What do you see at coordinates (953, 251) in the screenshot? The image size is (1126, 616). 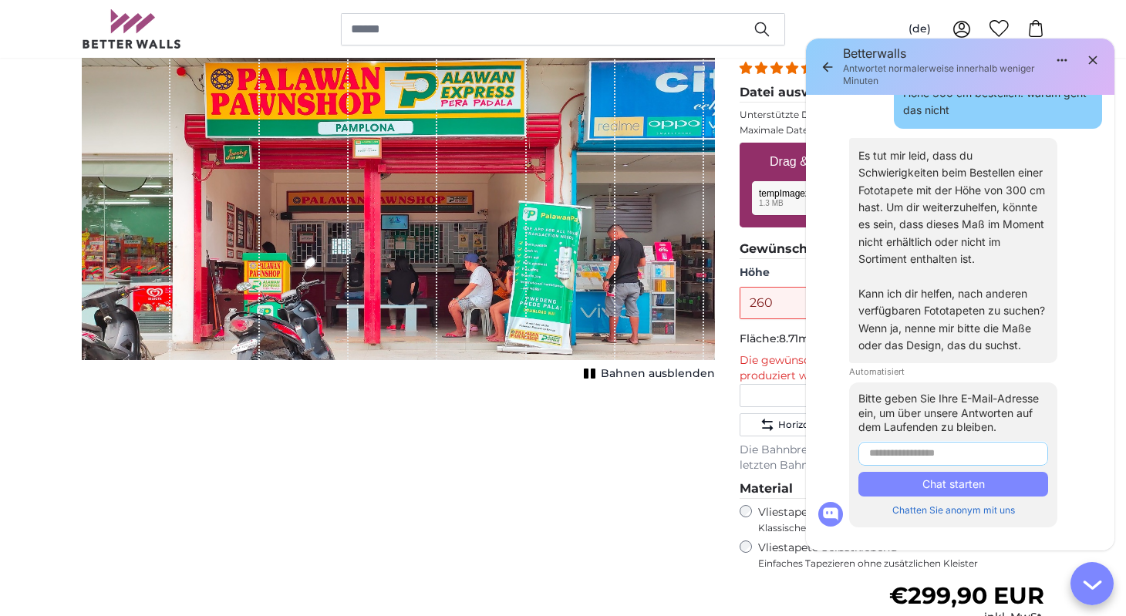 I see `div: Es tut mir leid, dass du Schwierigkeiten beim Bestellen einer Fototapete mit der Höhe von 300 cm ...` at bounding box center [953, 251].